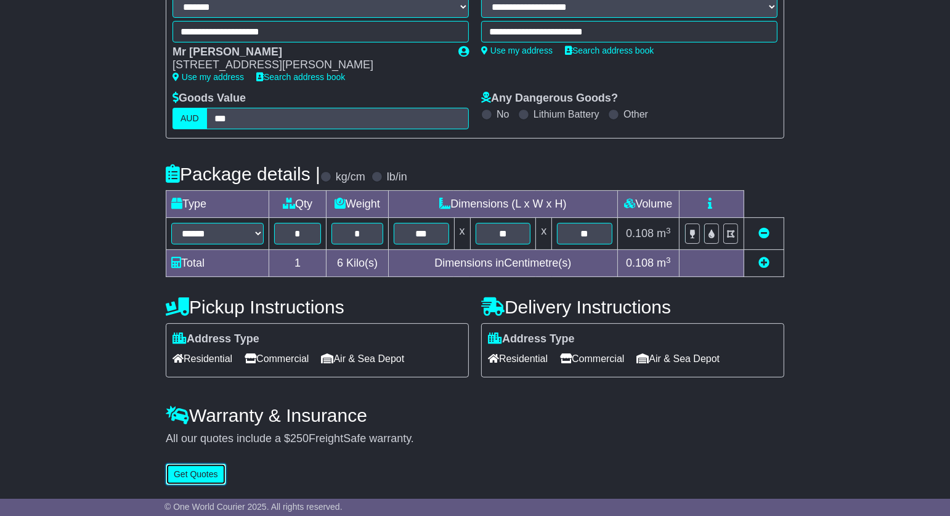  Describe the element at coordinates (297, 204) in the screenshot. I see `td: Qty` at that location.